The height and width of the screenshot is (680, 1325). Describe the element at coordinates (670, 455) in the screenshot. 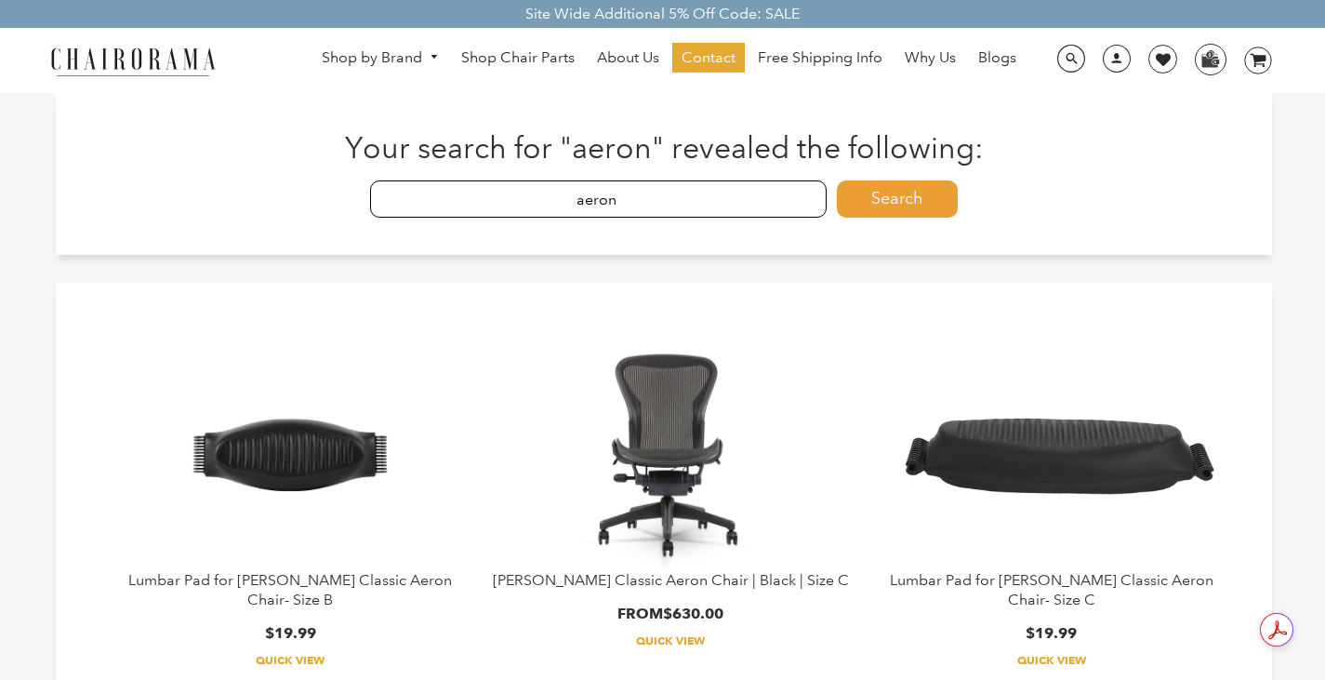

I see `img: Herman Miller Classic Aeron Chair | Black | Size C - chairorama` at that location.